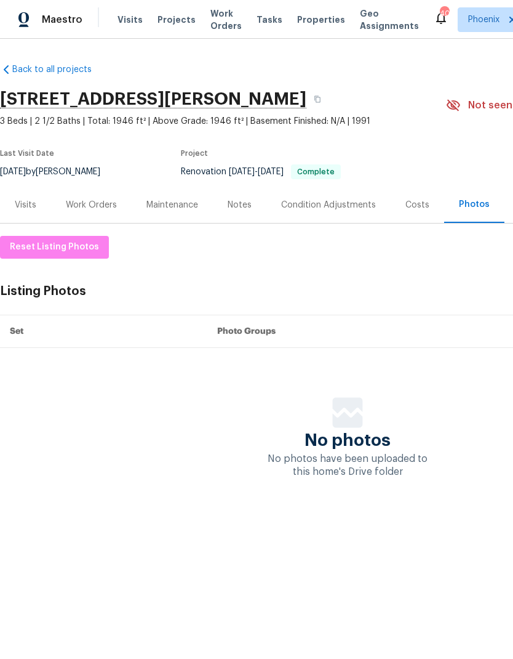 The height and width of the screenshot is (659, 513). Describe the element at coordinates (226, 20) in the screenshot. I see `span: Work Orders` at that location.